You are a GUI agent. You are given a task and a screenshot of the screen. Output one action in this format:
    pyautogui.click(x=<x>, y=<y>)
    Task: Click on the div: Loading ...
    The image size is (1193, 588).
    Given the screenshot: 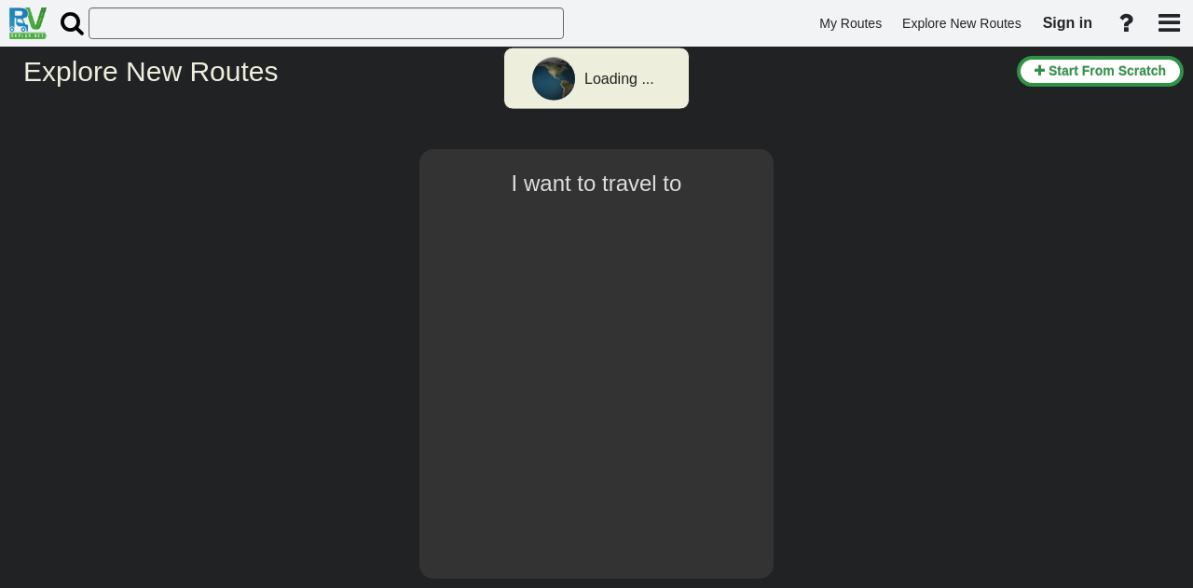 What is the action you would take?
    pyautogui.click(x=619, y=79)
    